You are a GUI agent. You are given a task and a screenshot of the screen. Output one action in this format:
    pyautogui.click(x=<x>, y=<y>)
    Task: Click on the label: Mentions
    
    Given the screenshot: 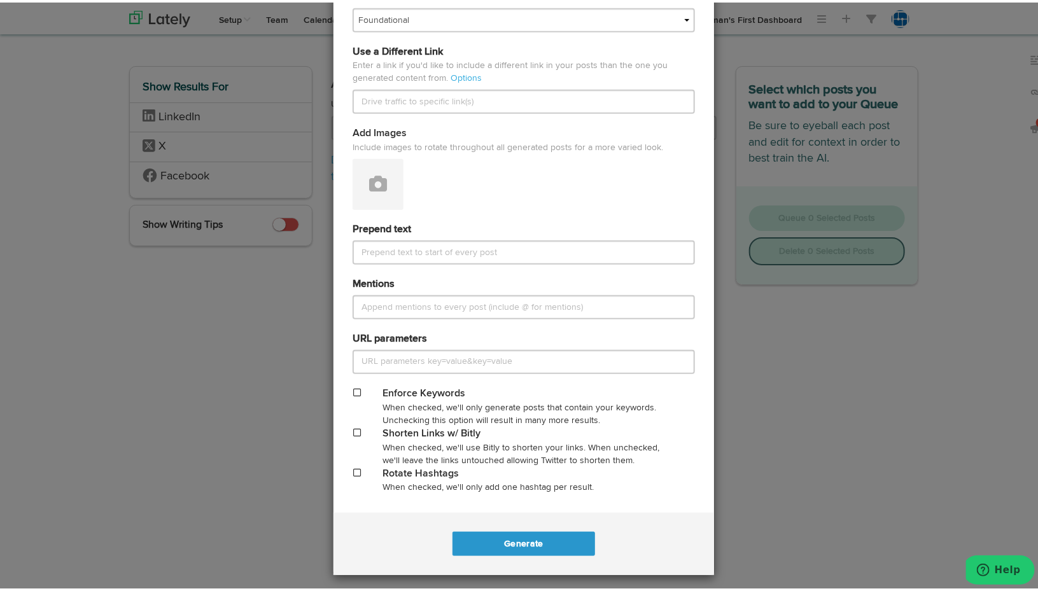 What is the action you would take?
    pyautogui.click(x=374, y=282)
    